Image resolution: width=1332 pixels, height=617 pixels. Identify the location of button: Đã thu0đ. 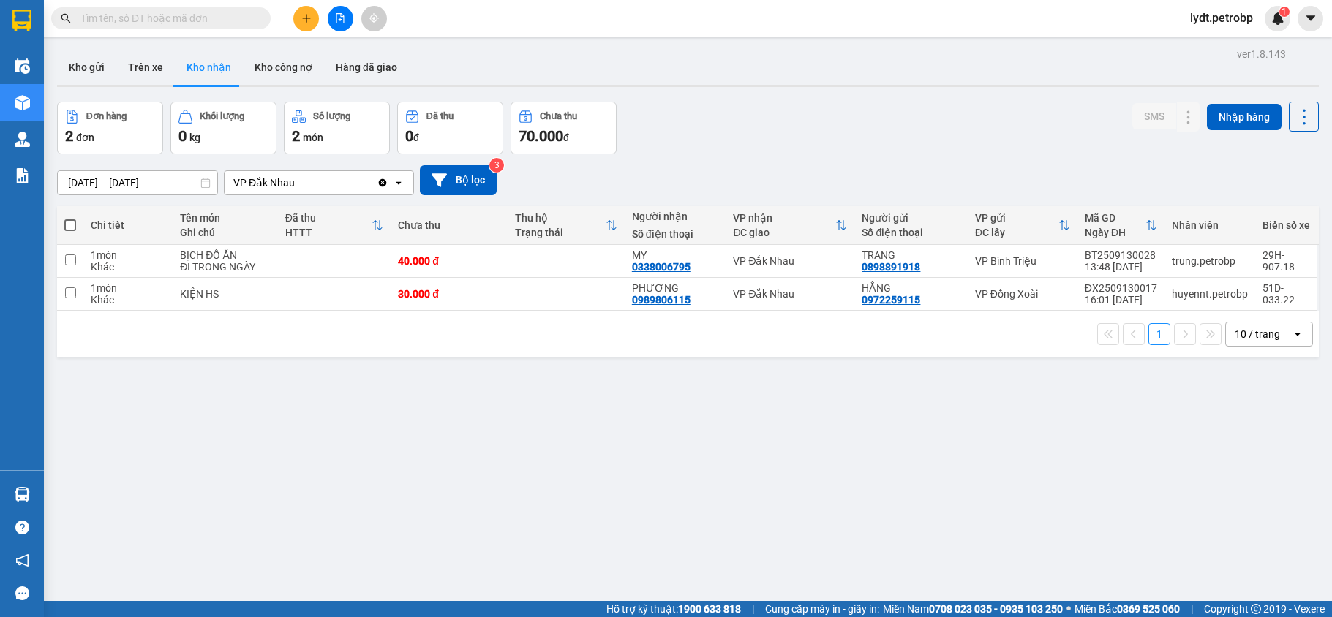
(450, 128).